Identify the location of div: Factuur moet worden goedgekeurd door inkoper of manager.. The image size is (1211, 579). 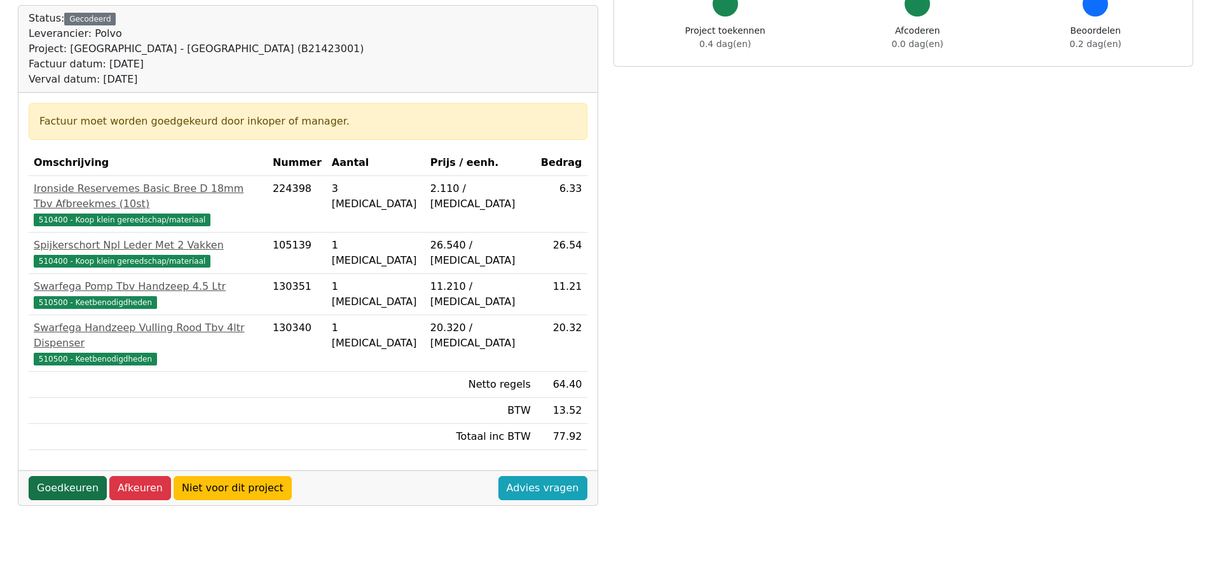
(308, 121).